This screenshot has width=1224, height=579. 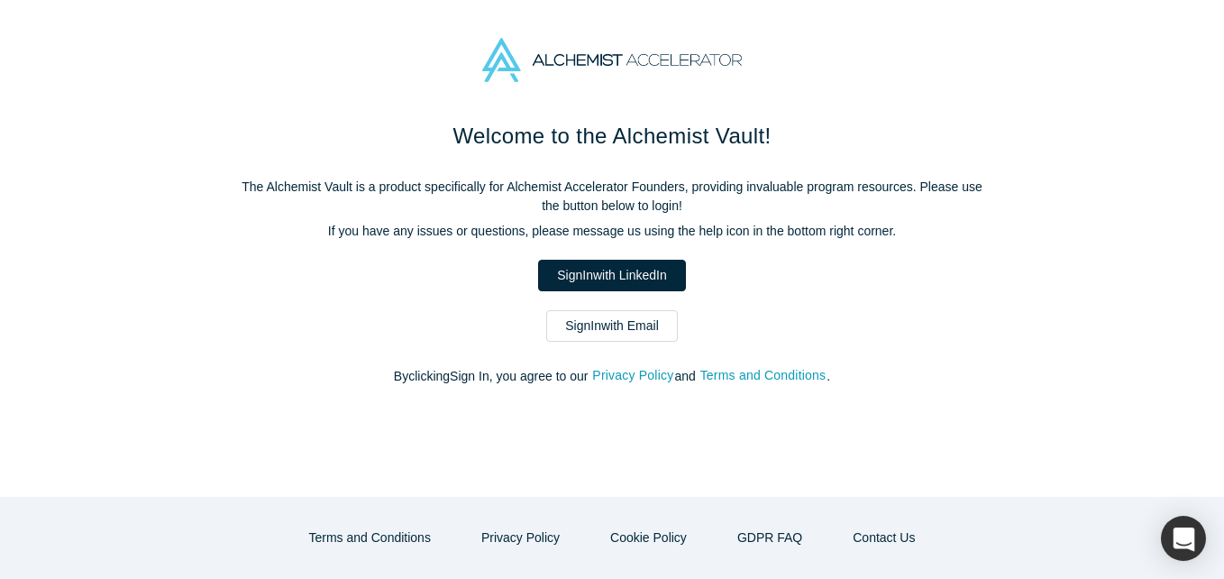 I want to click on h1: Welcome to the Alchemist Vault!, so click(x=612, y=136).